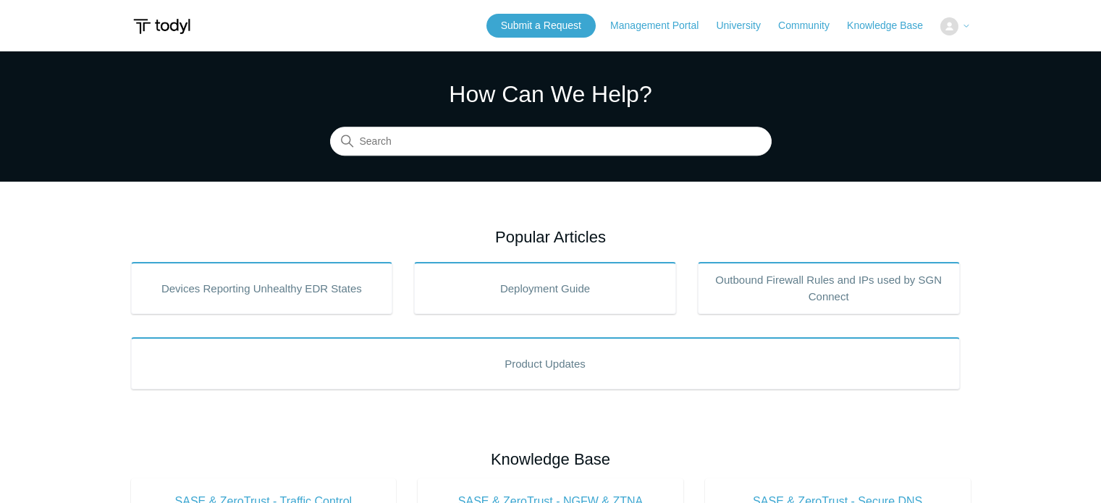 This screenshot has width=1101, height=503. Describe the element at coordinates (811, 25) in the screenshot. I see `a: Community` at that location.